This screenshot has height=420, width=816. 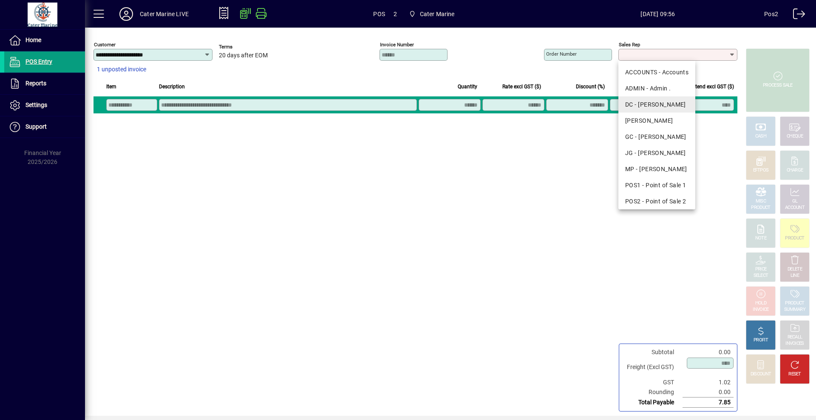 I want to click on mat-option: ACCOUNTS - Accounts, so click(x=657, y=72).